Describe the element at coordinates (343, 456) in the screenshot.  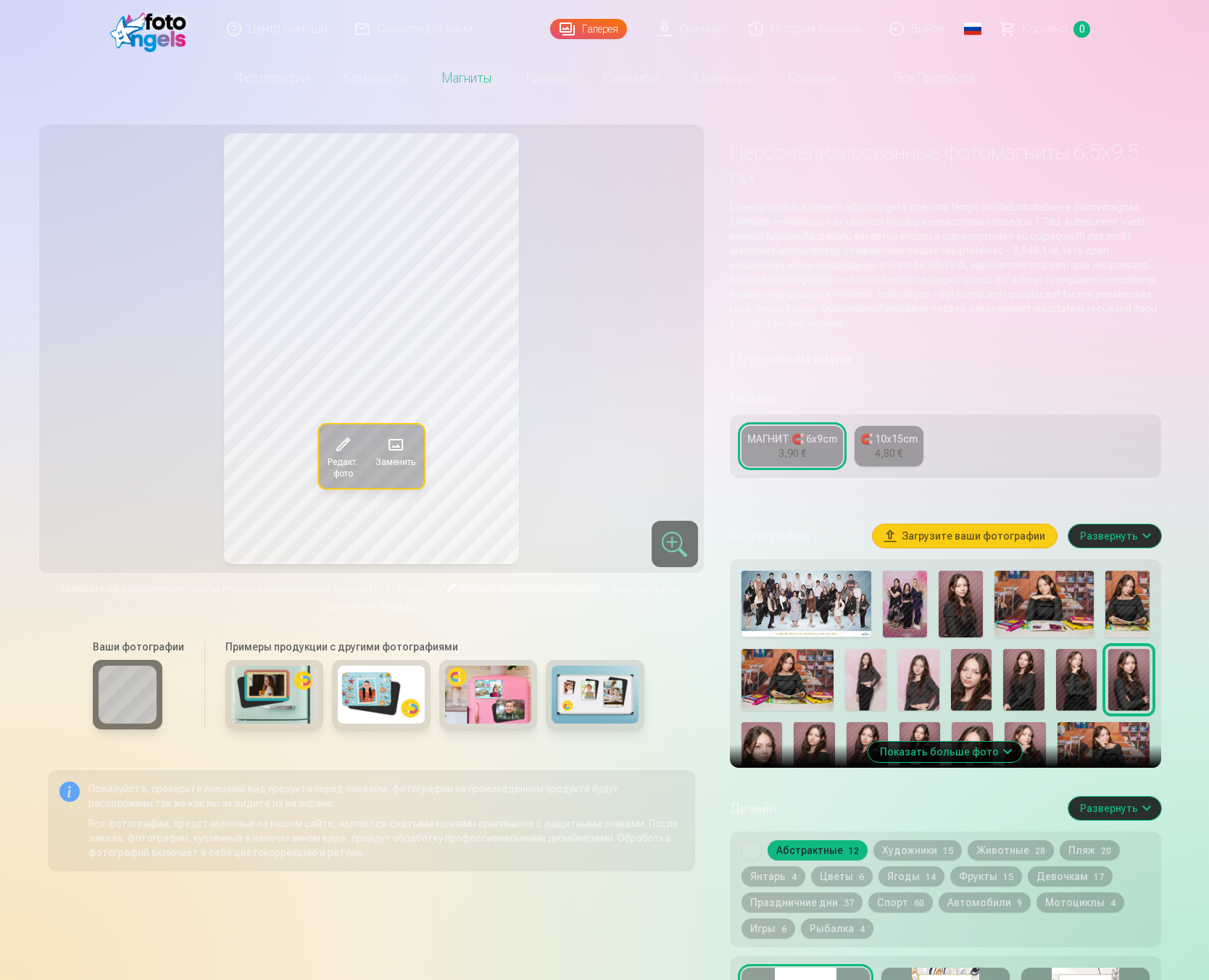
I see `button: Редакт. фото` at that location.